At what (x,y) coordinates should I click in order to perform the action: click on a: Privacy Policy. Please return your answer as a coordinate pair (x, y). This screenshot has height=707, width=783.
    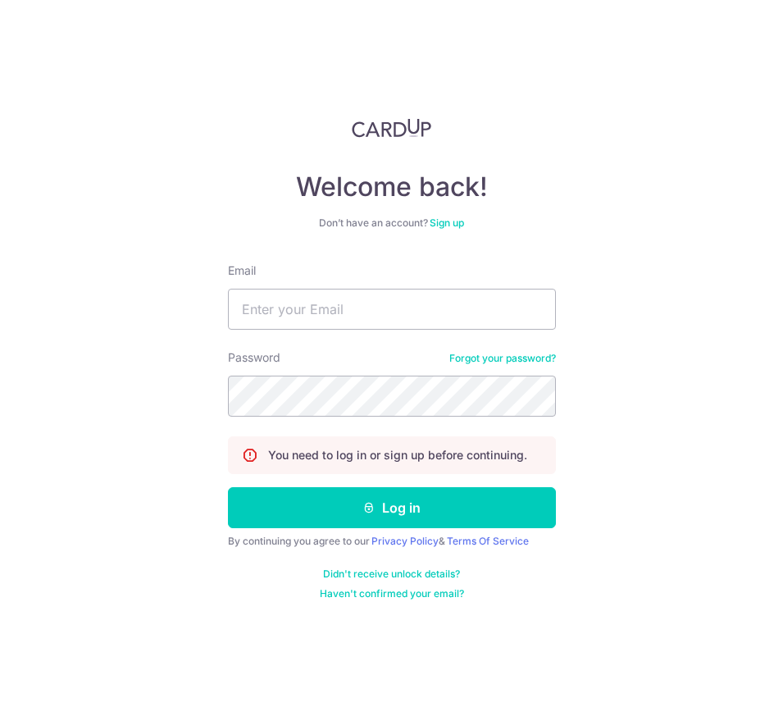
    Looking at the image, I should click on (405, 541).